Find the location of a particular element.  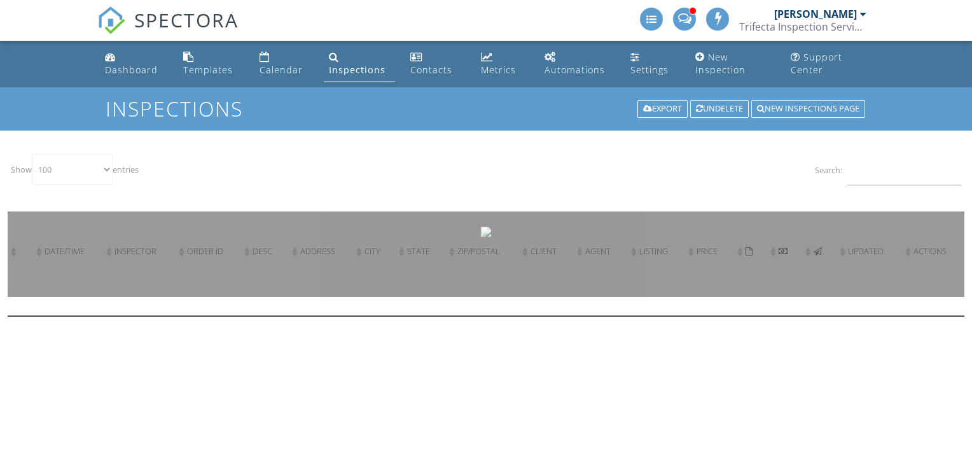

input: Search: is located at coordinates (904, 169).